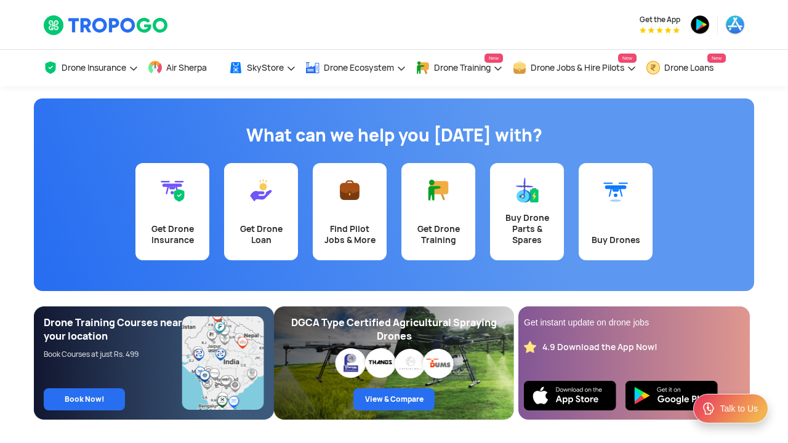  What do you see at coordinates (672, 396) in the screenshot?
I see `img: Playstore` at bounding box center [672, 396].